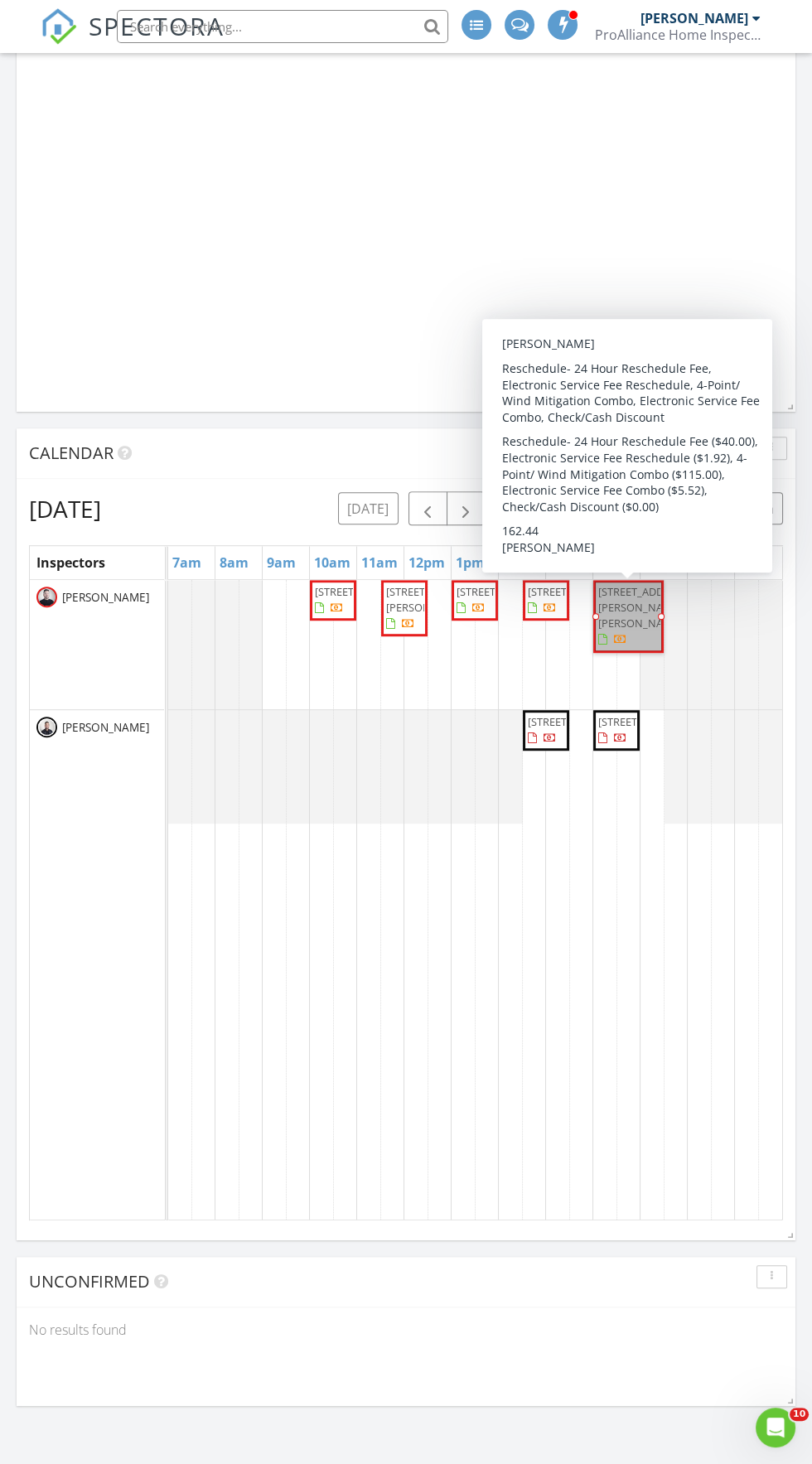  Describe the element at coordinates (281, 563) in the screenshot. I see `a: 9am` at that location.